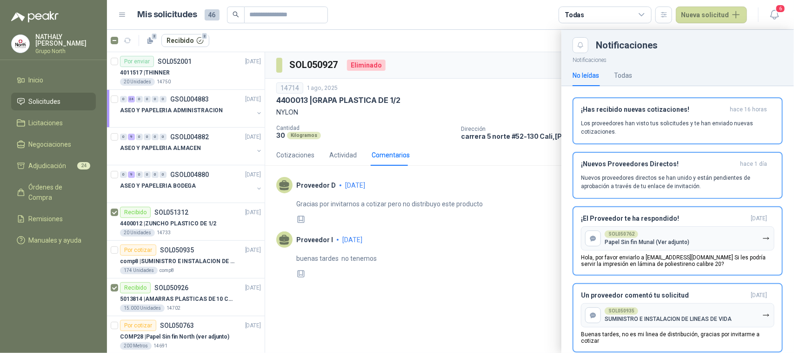 The width and height of the screenshot is (794, 353). I want to click on span: Solicitudes, so click(45, 101).